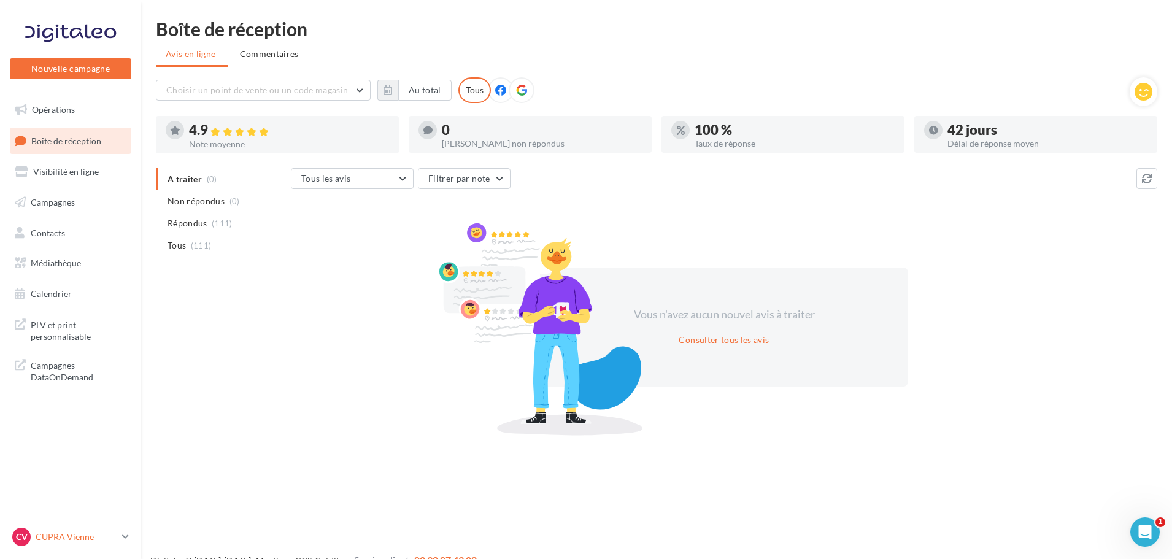  What do you see at coordinates (56, 263) in the screenshot?
I see `span: Médiathèque` at bounding box center [56, 263].